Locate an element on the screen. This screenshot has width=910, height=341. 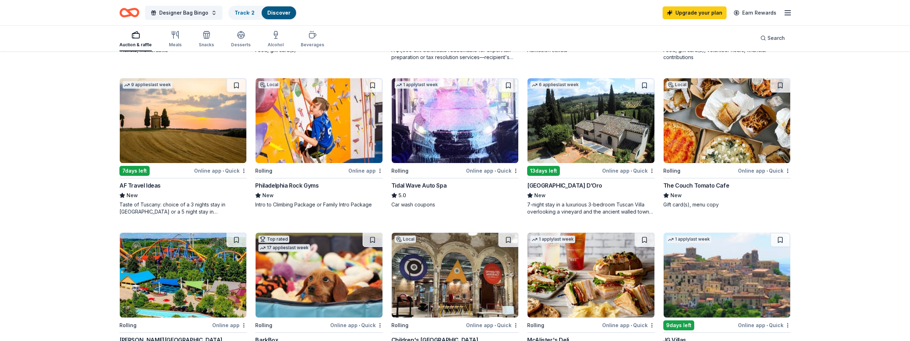
div: 9 days left is located at coordinates (679, 325).